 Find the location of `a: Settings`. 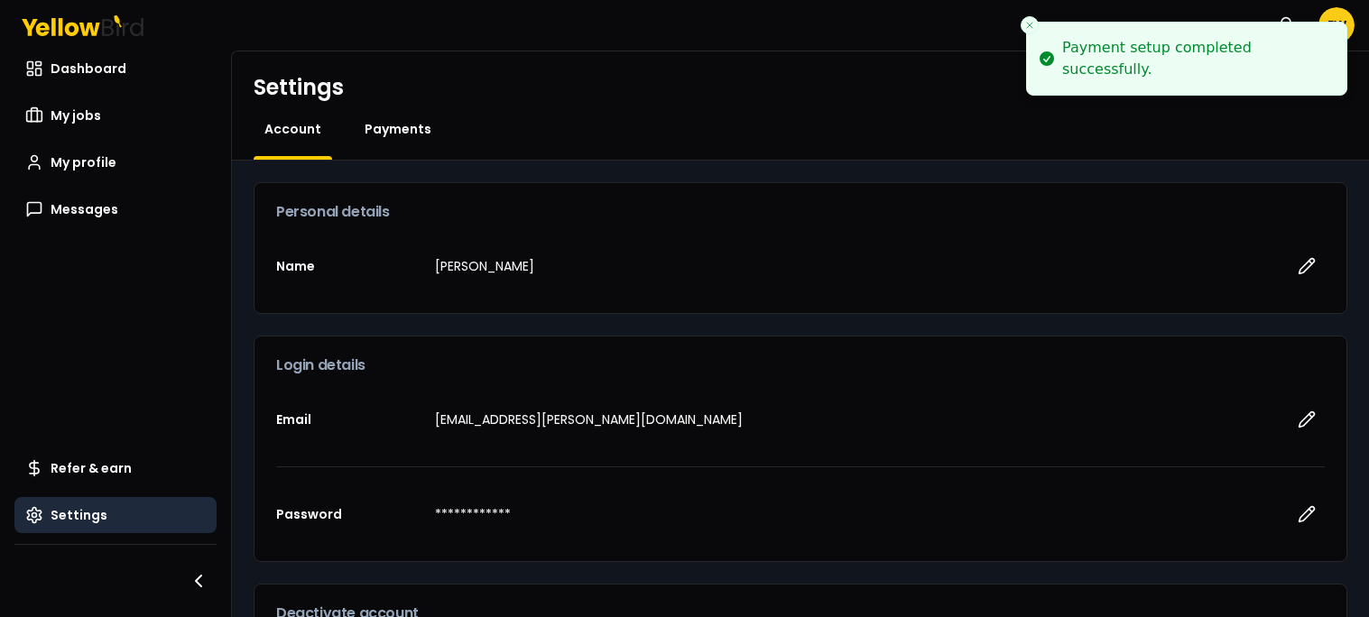

a: Settings is located at coordinates (116, 515).